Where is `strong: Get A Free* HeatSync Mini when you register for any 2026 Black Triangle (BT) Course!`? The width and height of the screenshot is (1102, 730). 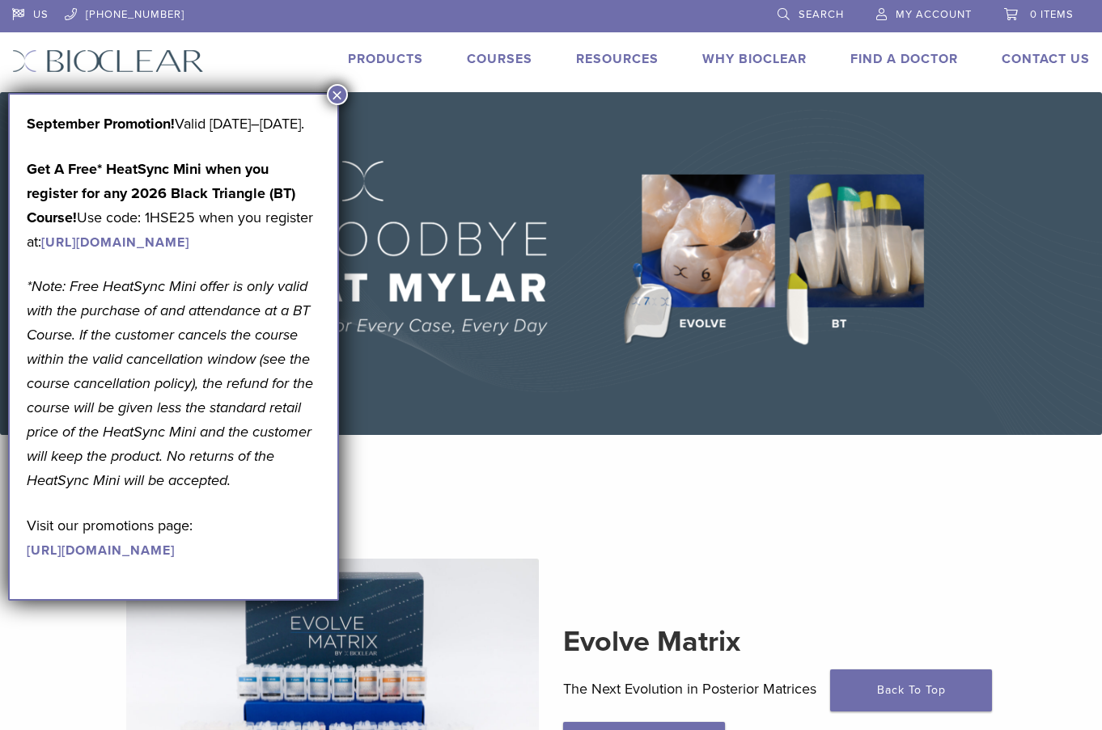
strong: Get A Free* HeatSync Mini when you register for any 2026 Black Triangle (BT) Course! is located at coordinates (161, 193).